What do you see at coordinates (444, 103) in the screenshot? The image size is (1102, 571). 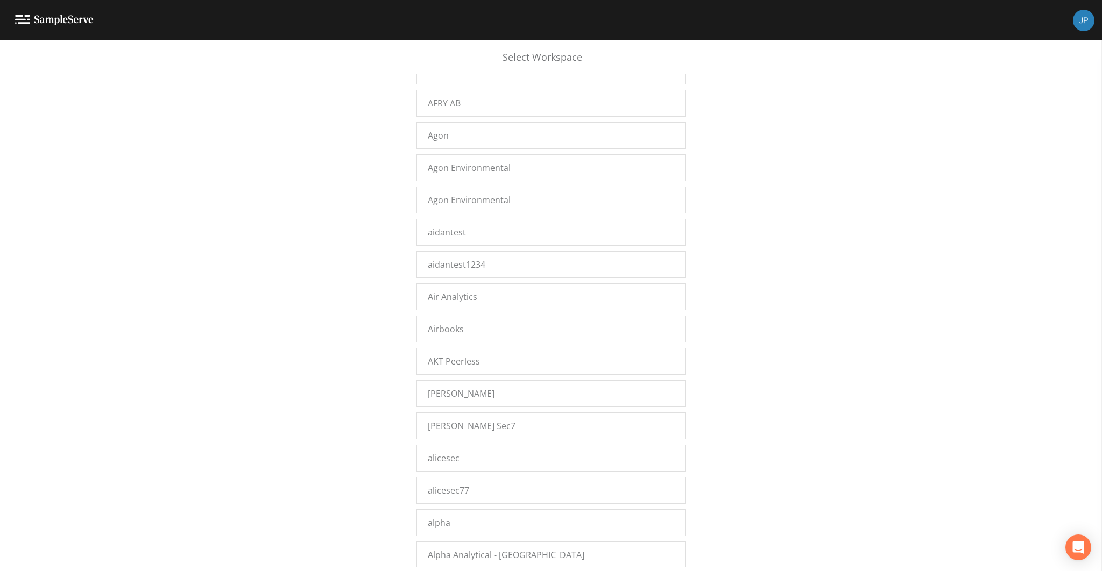 I see `span: AFRY AB` at bounding box center [444, 103].